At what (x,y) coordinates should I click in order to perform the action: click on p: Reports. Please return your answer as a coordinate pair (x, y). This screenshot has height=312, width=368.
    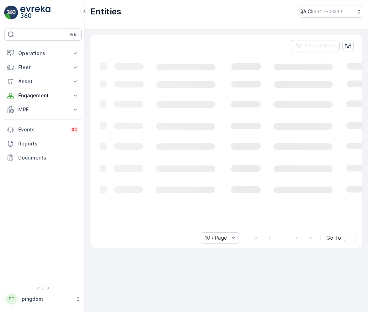
    Looking at the image, I should click on (48, 144).